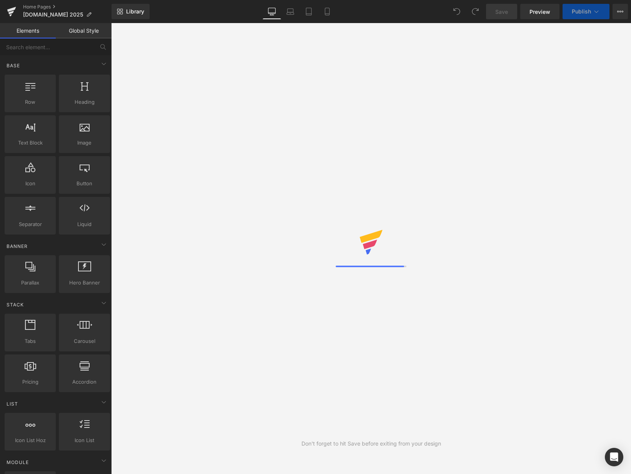 The height and width of the screenshot is (474, 631). What do you see at coordinates (457, 12) in the screenshot?
I see `button: Undo` at bounding box center [457, 12].